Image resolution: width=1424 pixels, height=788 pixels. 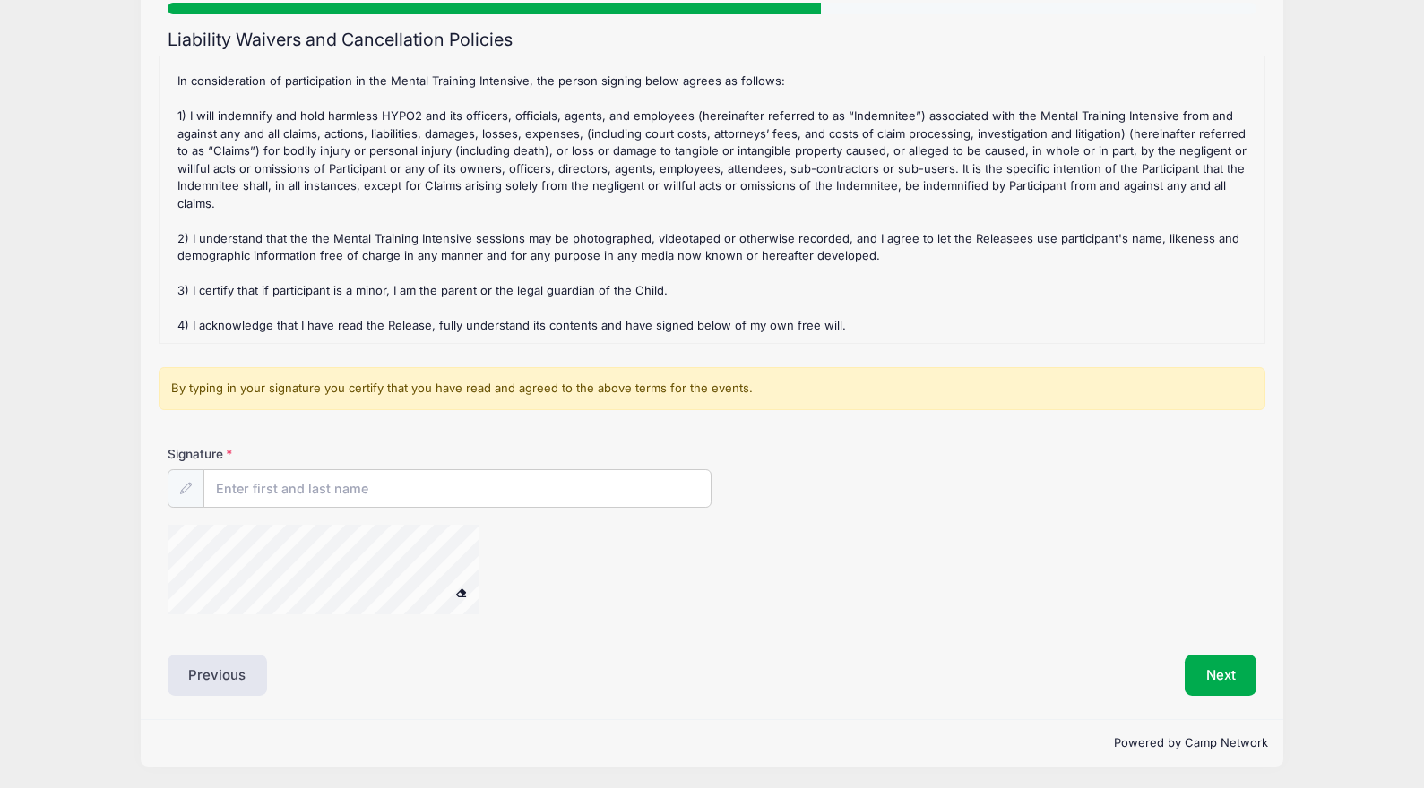 I want to click on p: Powered by Camp Network, so click(x=712, y=744).